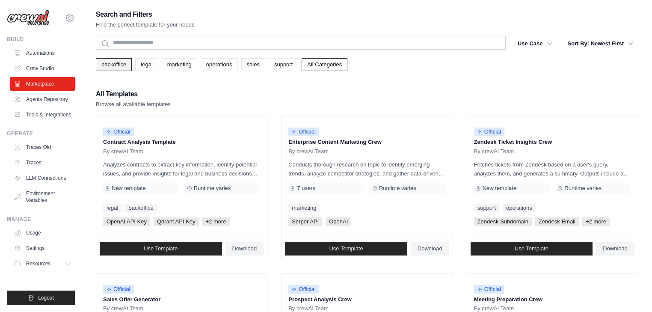 This screenshot has height=312, width=652. I want to click on a: sales, so click(253, 65).